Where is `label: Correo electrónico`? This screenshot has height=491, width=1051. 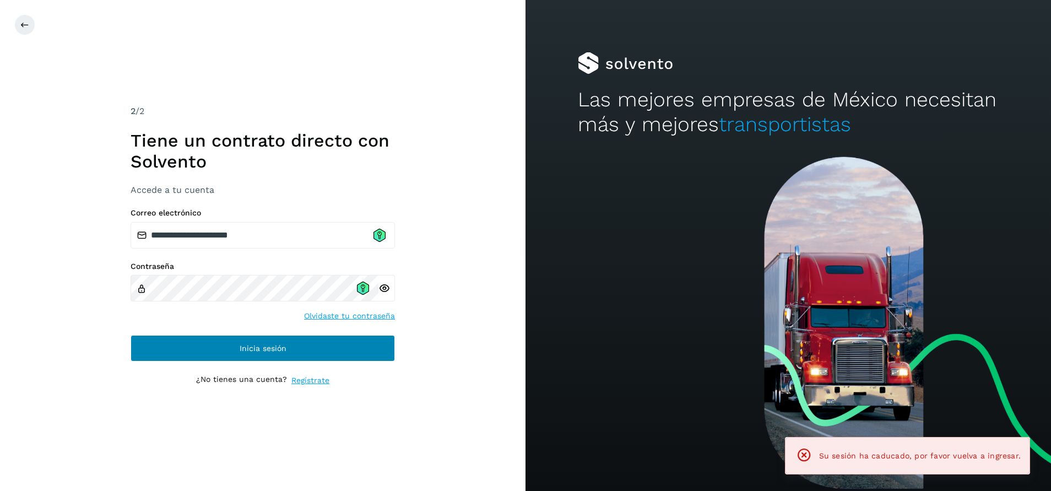 label: Correo electrónico is located at coordinates (263, 213).